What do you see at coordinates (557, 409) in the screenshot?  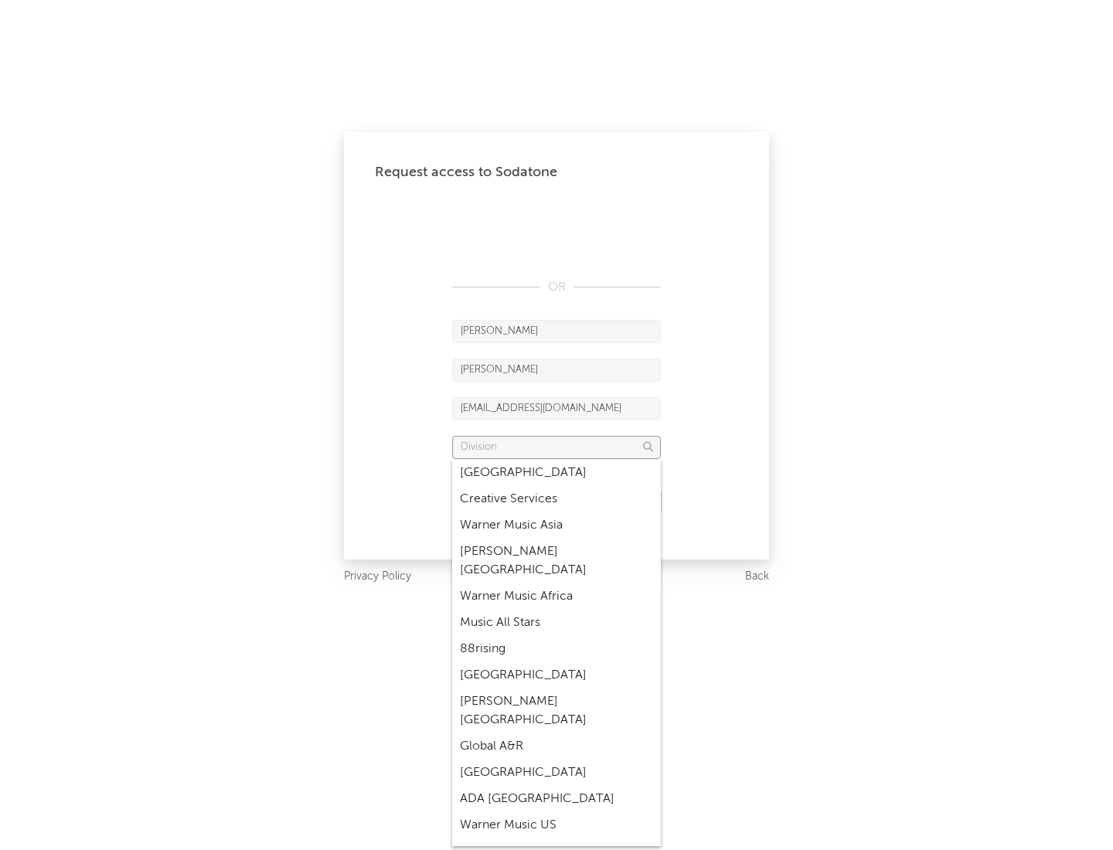 I see `input: Email` at bounding box center [557, 409].